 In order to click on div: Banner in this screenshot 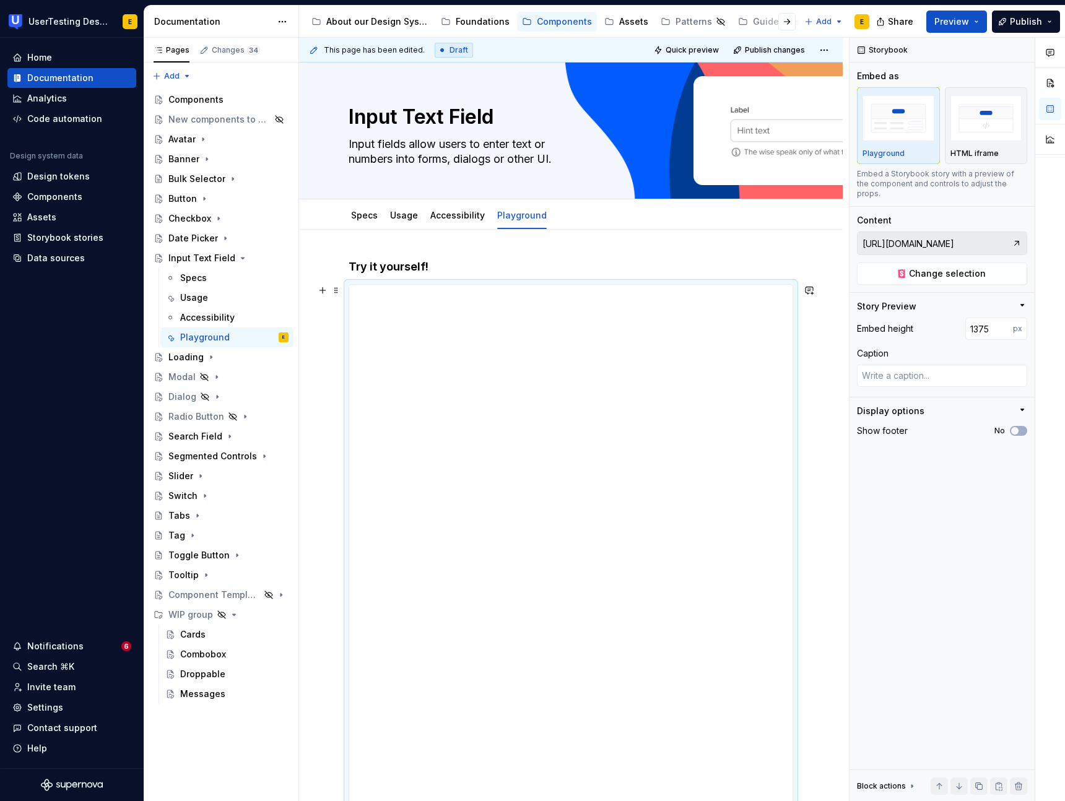, I will do `click(184, 159)`.